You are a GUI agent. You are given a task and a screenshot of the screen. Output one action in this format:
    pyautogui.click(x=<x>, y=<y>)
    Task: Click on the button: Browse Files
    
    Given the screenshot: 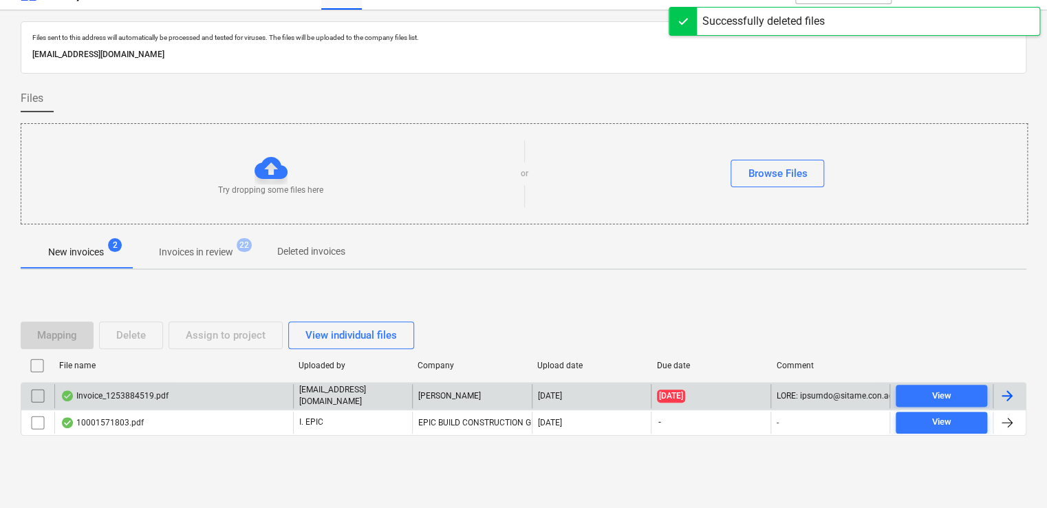 What is the action you would take?
    pyautogui.click(x=777, y=173)
    